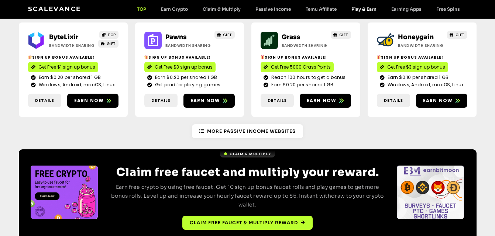 This screenshot has height=236, width=495. What do you see at coordinates (247, 131) in the screenshot?
I see `a: More Passive Income Websites` at bounding box center [247, 131].